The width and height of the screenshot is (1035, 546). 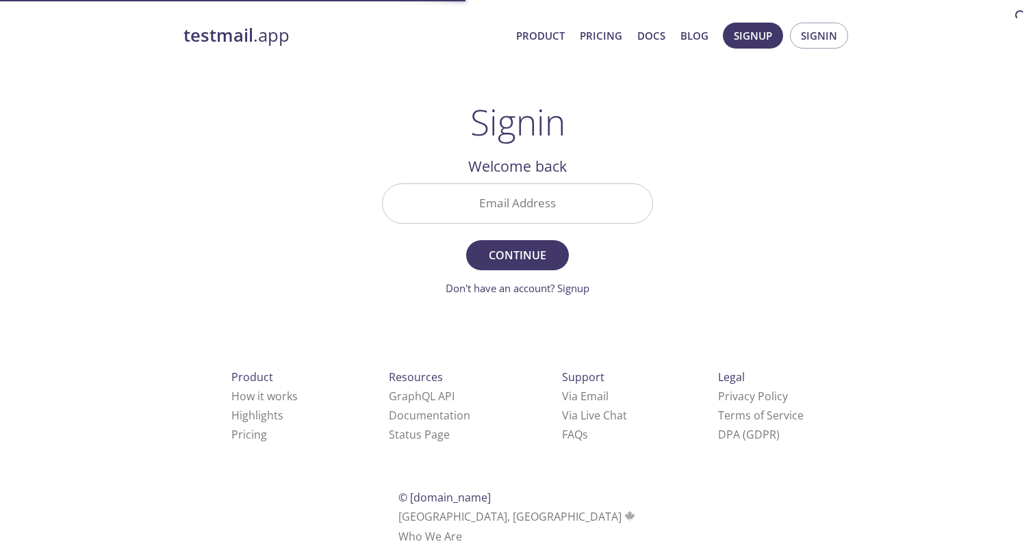 I want to click on span: Support, so click(x=583, y=377).